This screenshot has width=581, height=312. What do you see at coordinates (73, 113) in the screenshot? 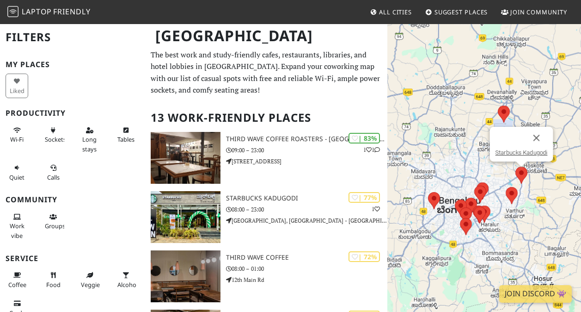
I see `h3: Productivity` at bounding box center [73, 113].